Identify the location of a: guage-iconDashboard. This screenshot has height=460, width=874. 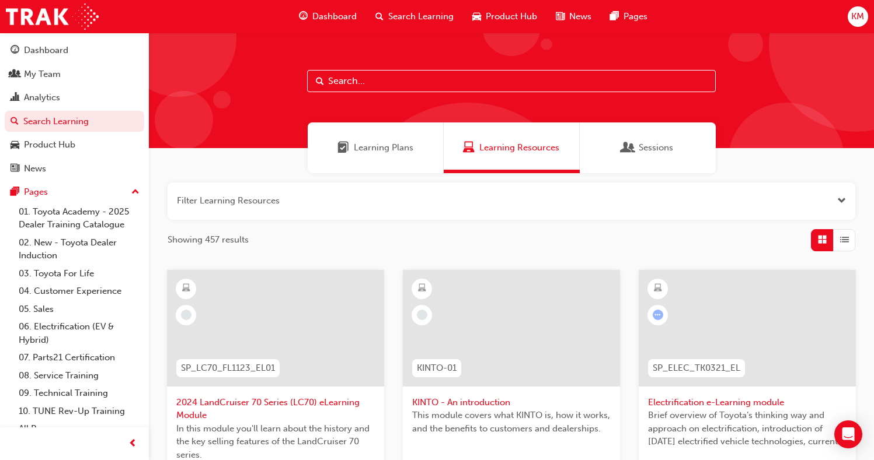
(327, 16).